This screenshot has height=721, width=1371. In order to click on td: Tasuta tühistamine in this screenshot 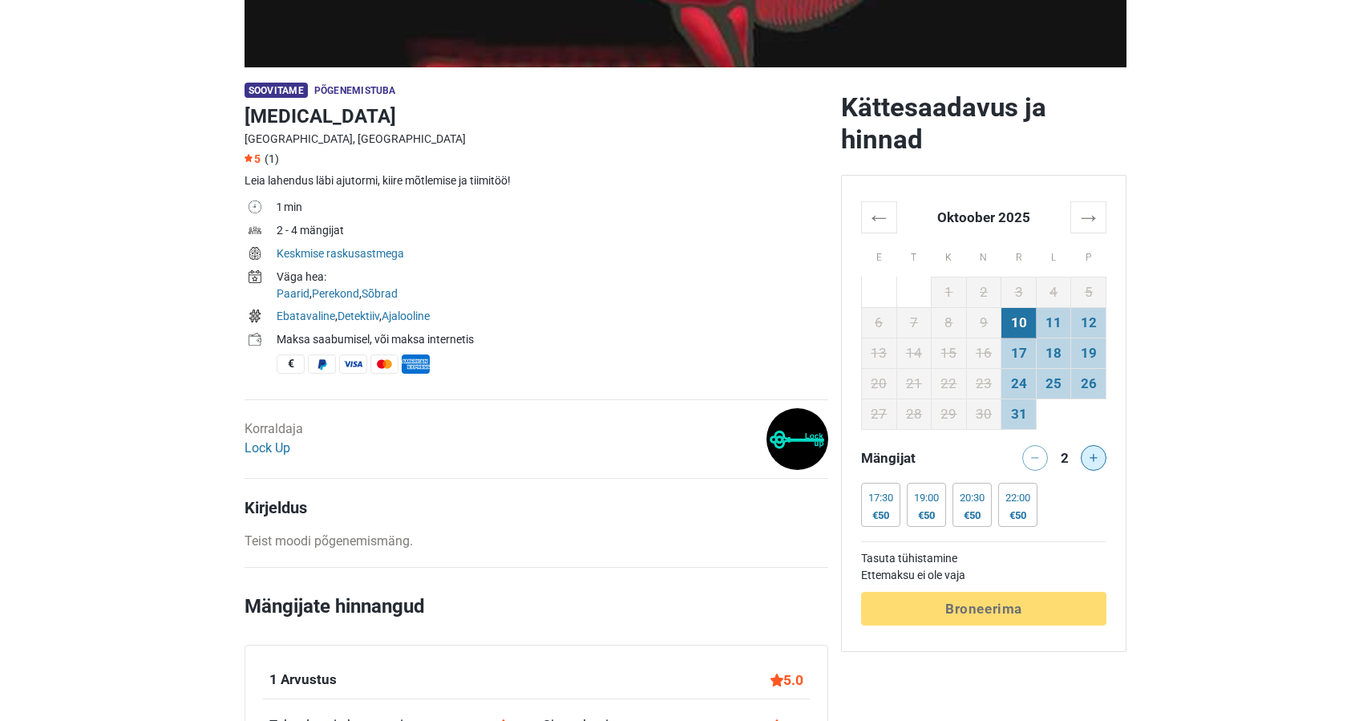, I will do `click(983, 558)`.